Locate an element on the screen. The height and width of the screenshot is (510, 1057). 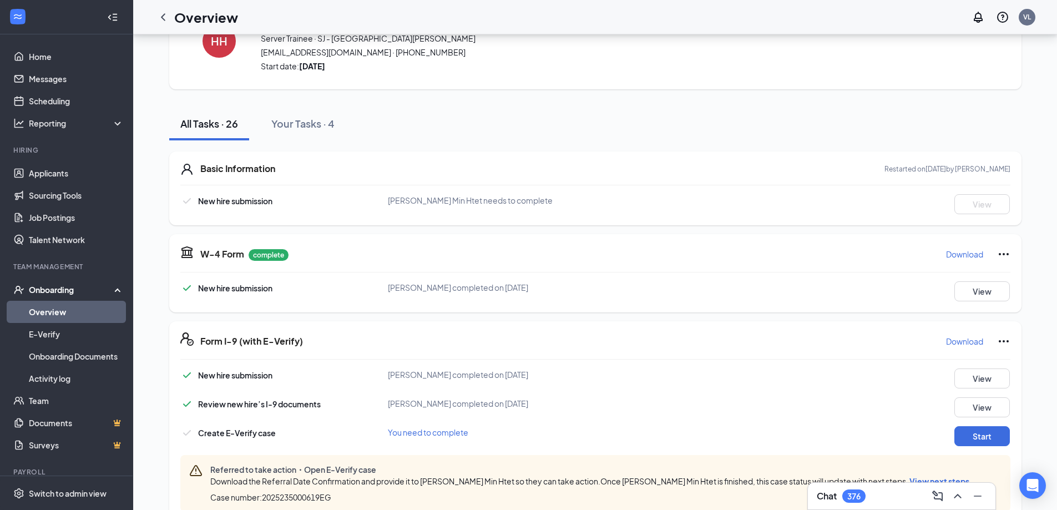
button: ChevronUp is located at coordinates (958, 496).